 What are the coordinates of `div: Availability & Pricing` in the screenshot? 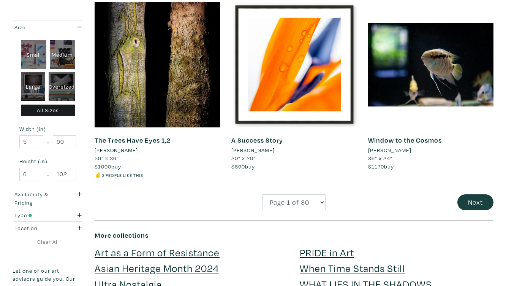 It's located at (38, 198).